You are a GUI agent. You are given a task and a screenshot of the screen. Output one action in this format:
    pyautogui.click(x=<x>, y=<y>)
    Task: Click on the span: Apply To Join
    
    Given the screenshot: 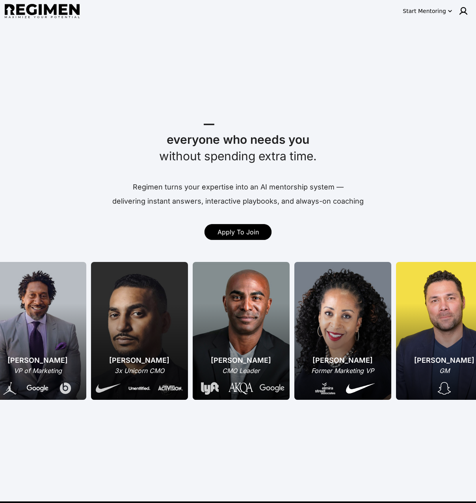 What is the action you would take?
    pyautogui.click(x=238, y=232)
    